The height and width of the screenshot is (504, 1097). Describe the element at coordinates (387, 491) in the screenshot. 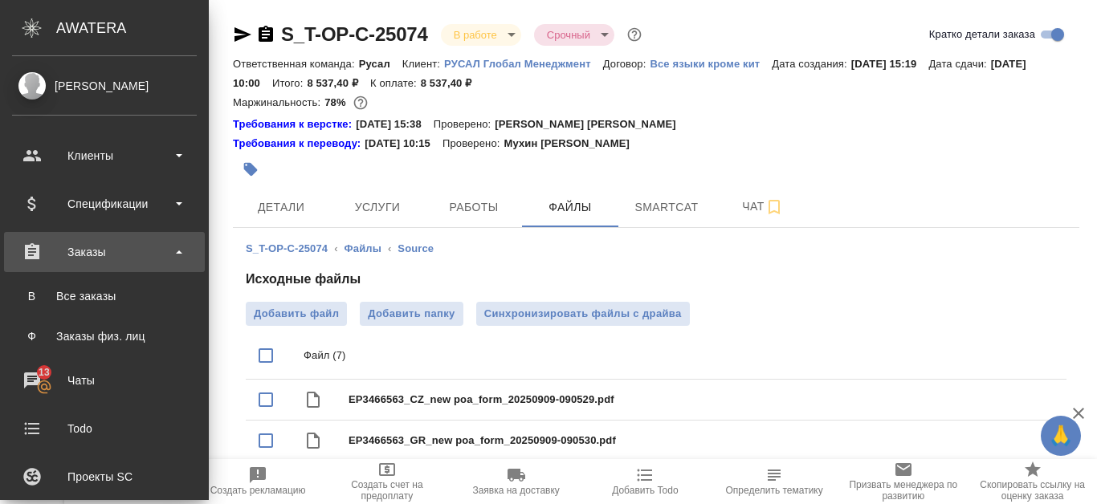

I see `span: Создать счет на предоплату` at that location.